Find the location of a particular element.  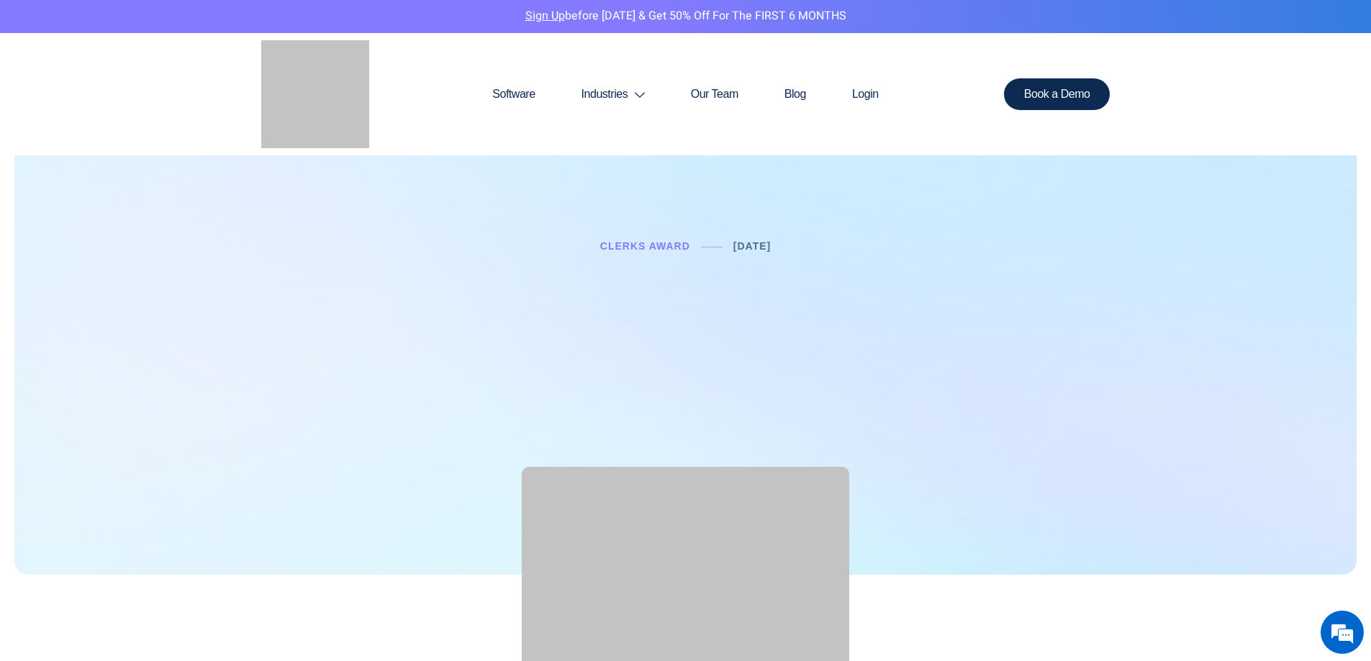

a: Blog is located at coordinates (795, 94).